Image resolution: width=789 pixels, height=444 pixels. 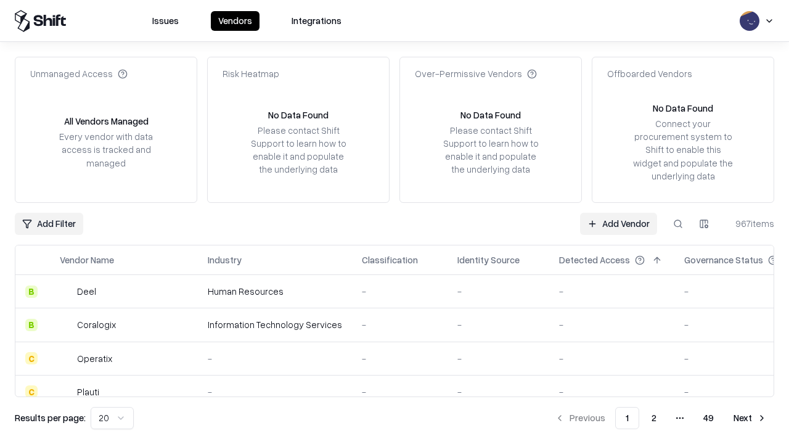 I want to click on img: Operatix, so click(x=66, y=358).